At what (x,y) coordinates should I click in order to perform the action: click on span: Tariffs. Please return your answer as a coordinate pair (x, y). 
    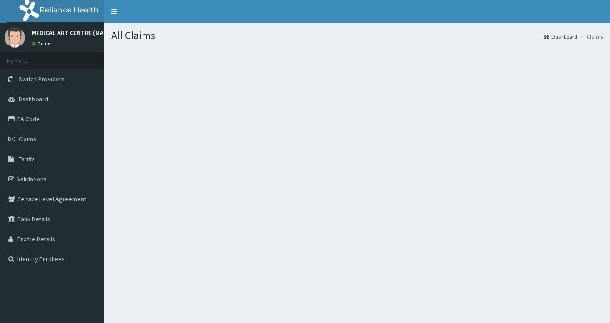
    Looking at the image, I should click on (27, 159).